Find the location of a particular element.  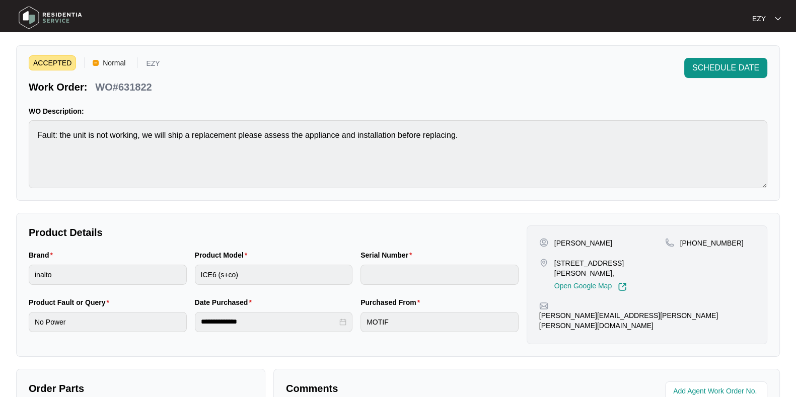

p: Work Order: is located at coordinates (58, 87).